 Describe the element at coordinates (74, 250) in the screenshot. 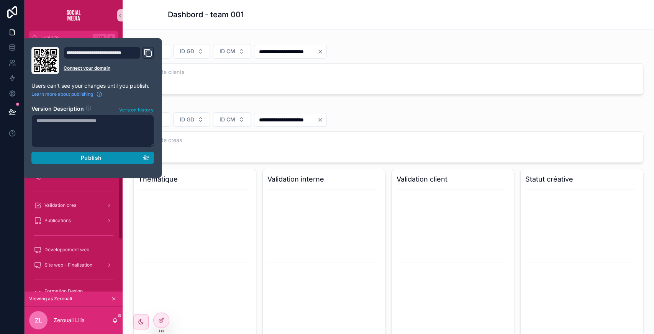

I see `a: Développement web` at that location.